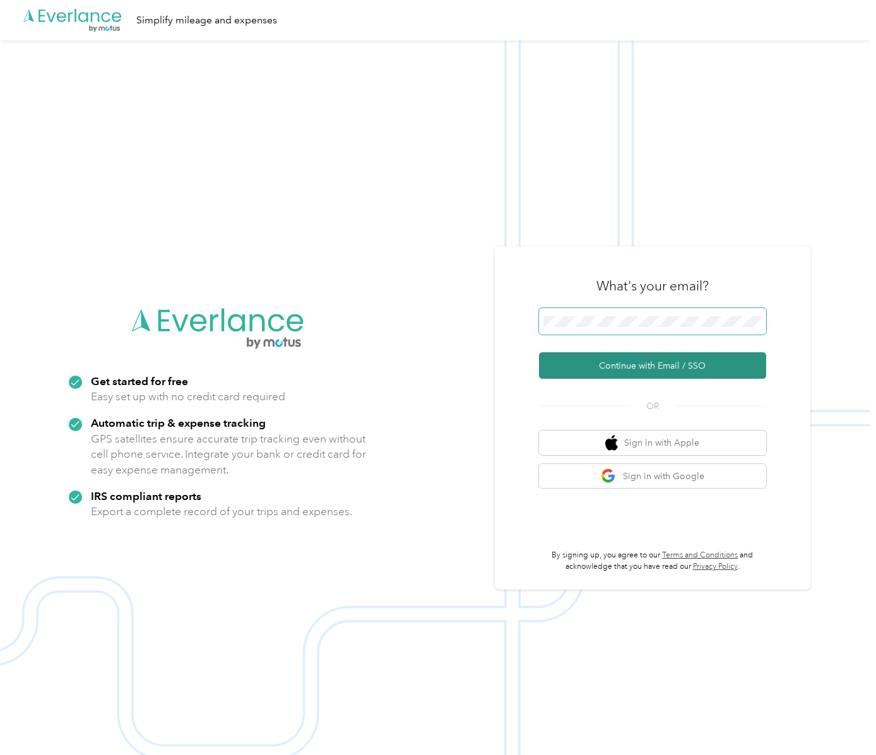 Image resolution: width=876 pixels, height=755 pixels. What do you see at coordinates (653, 443) in the screenshot?
I see `button: apple logoSign in with Apple` at bounding box center [653, 443].